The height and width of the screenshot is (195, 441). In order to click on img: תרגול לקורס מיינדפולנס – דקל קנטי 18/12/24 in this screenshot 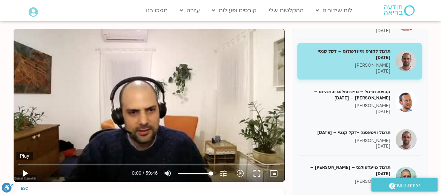, I will do `click(406, 61)`.